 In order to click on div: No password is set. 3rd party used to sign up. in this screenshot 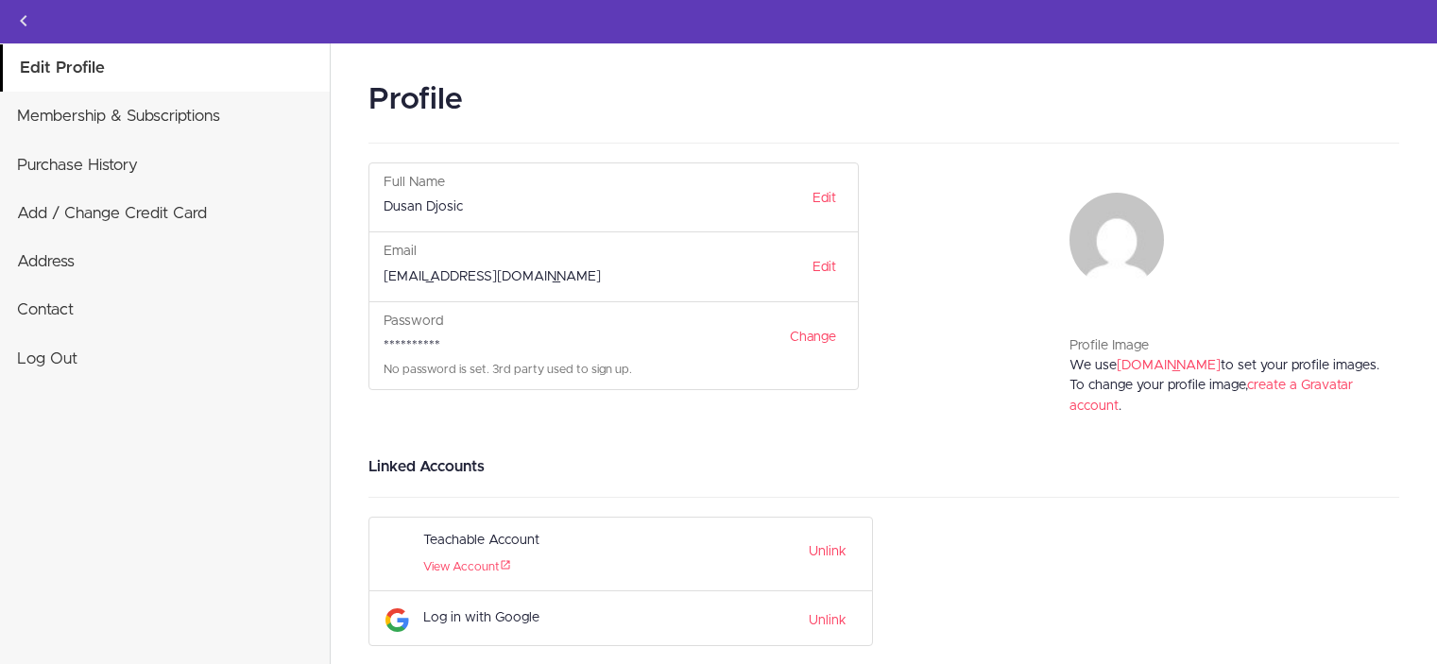, I will do `click(613, 370)`.